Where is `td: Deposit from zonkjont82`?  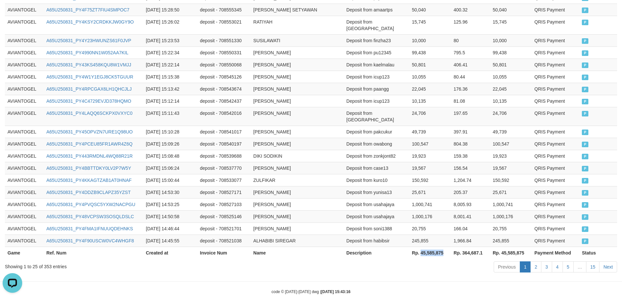 td: Deposit from zonkjont82 is located at coordinates (377, 155).